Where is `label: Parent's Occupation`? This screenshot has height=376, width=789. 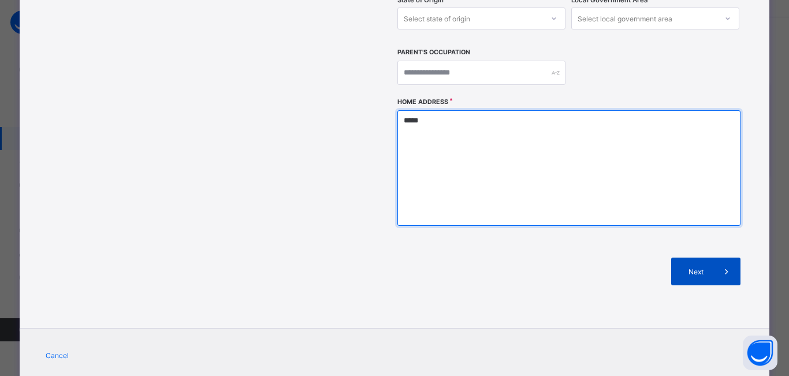 label: Parent's Occupation is located at coordinates (434, 52).